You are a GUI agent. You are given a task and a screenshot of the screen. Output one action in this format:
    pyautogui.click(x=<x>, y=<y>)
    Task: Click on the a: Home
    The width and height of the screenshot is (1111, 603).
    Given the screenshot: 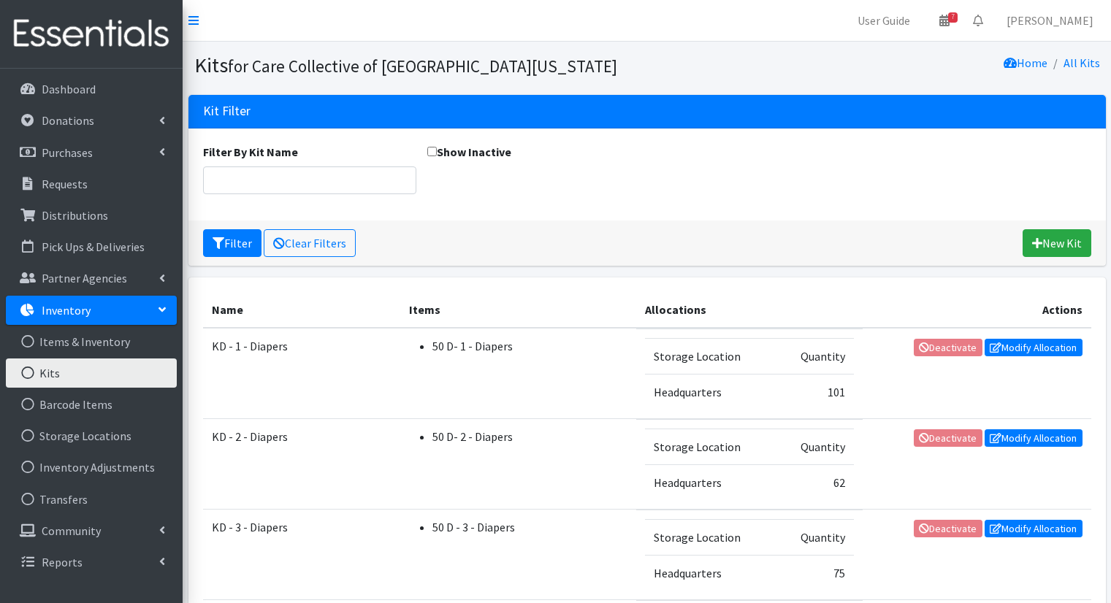 What is the action you would take?
    pyautogui.click(x=1026, y=63)
    